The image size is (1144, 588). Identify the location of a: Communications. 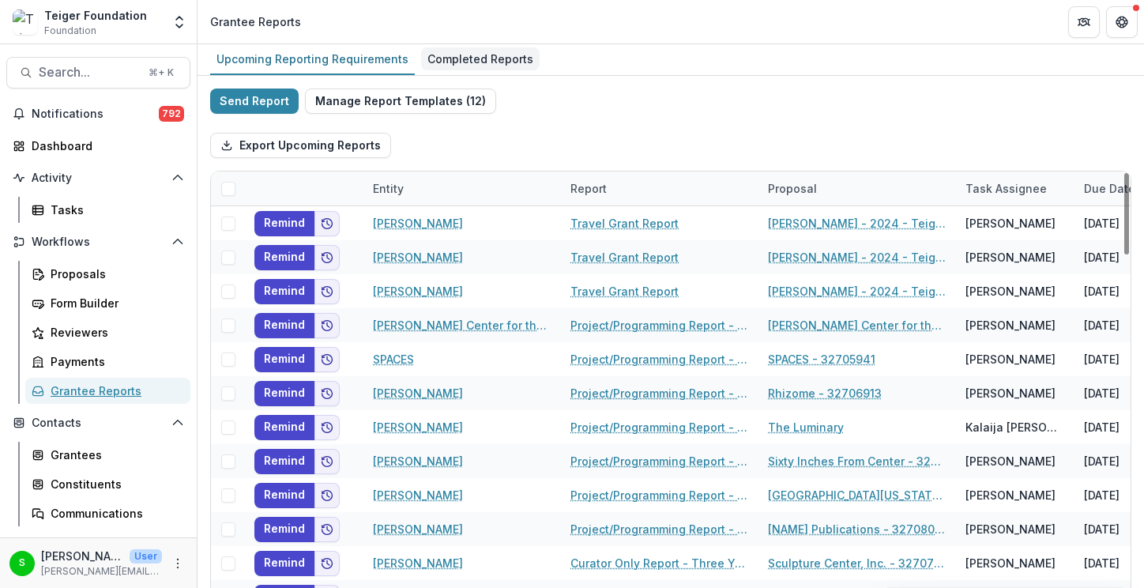
(107, 513).